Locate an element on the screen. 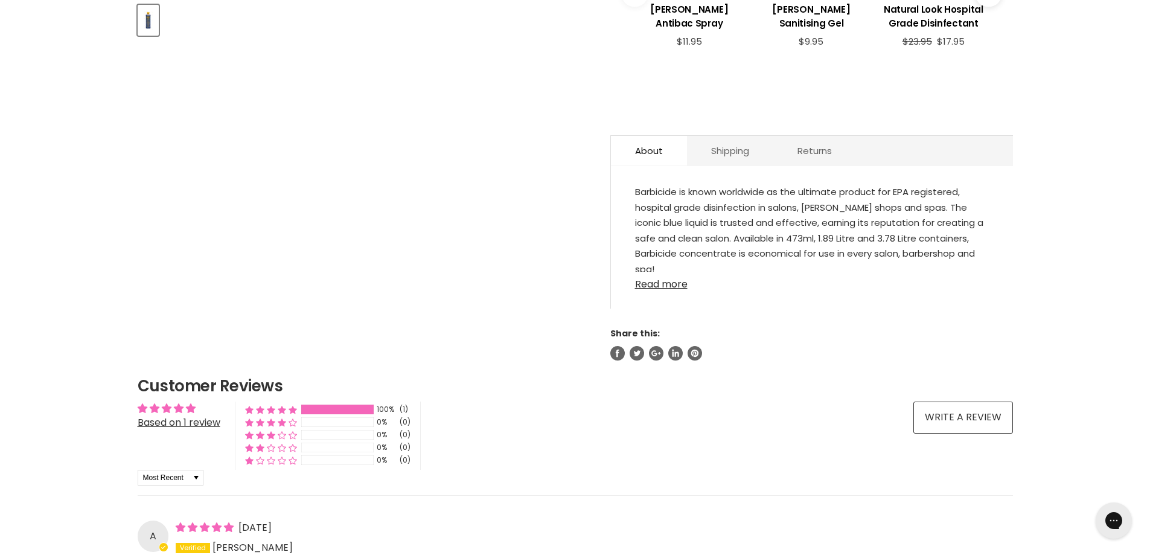 Image resolution: width=1150 pixels, height=555 pixels. div: 100% (1) reviews with 5 star rating is located at coordinates (271, 409).